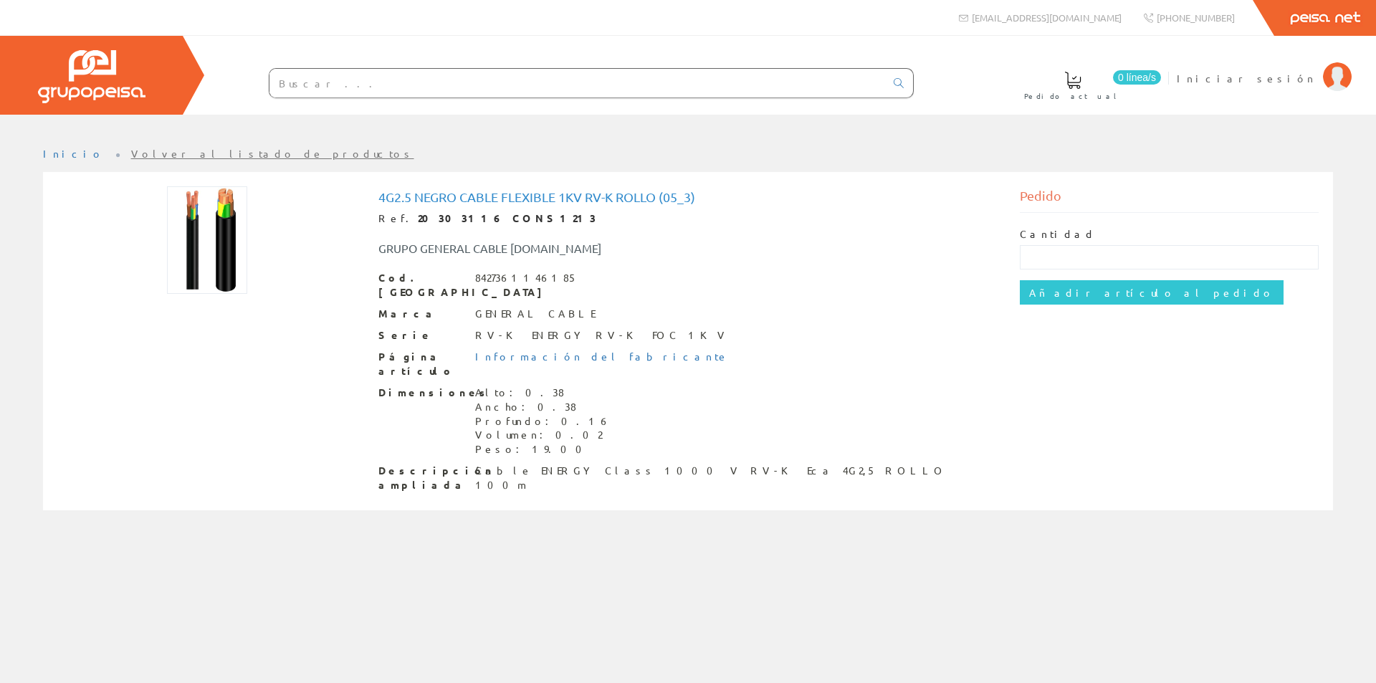 This screenshot has height=683, width=1376. I want to click on input: Añadir artículo al pedido, so click(1152, 292).